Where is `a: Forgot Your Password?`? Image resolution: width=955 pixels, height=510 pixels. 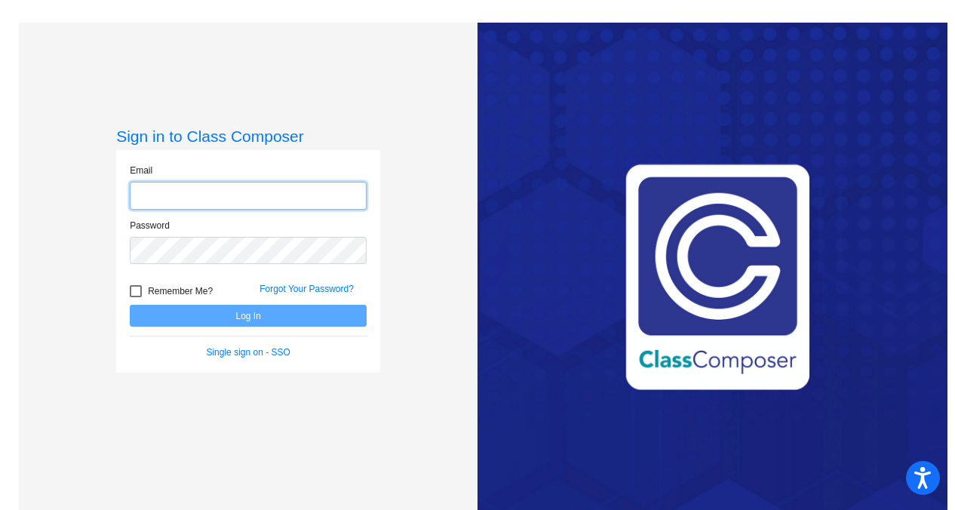
a: Forgot Your Password? is located at coordinates (306, 289).